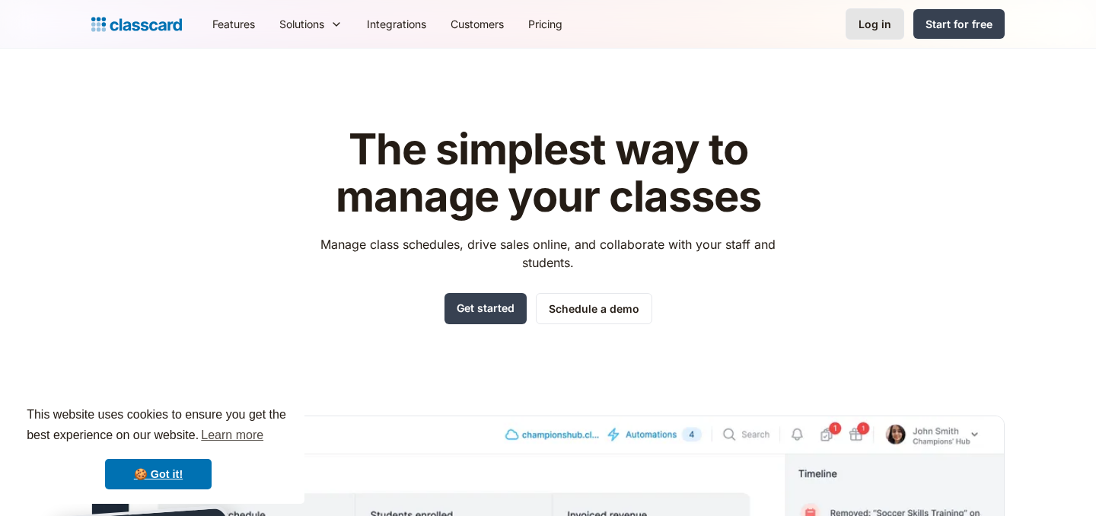 Image resolution: width=1096 pixels, height=516 pixels. I want to click on a: home, so click(136, 24).